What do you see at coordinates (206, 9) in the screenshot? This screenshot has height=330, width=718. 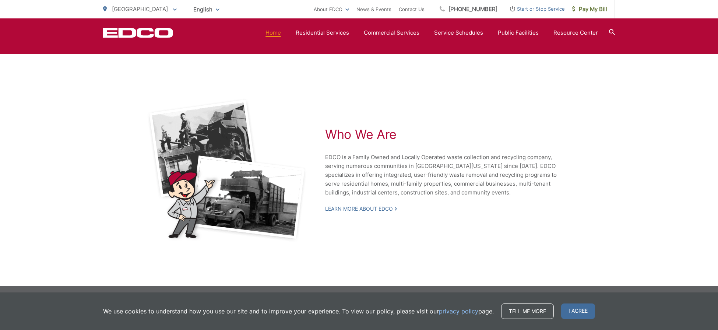 I see `span: English` at bounding box center [206, 9].